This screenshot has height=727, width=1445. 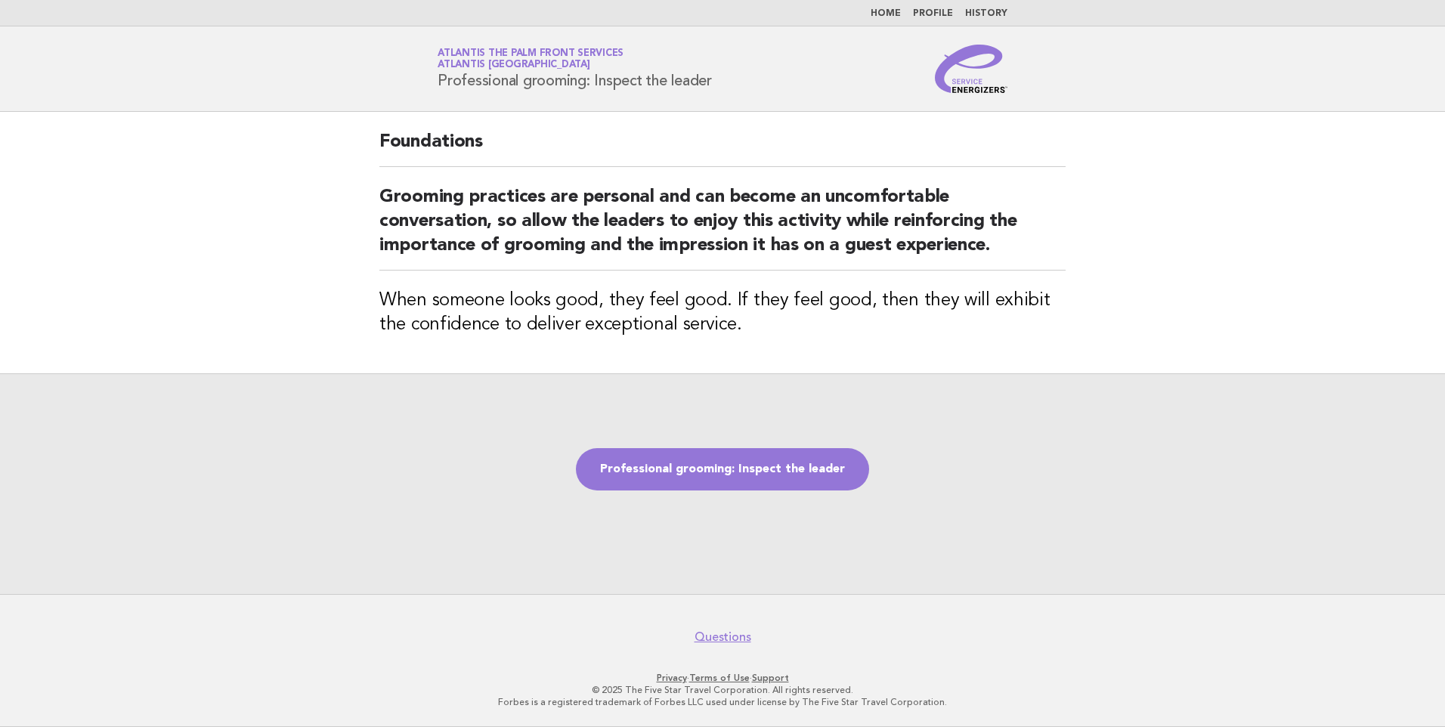 What do you see at coordinates (672, 678) in the screenshot?
I see `a: Privacy` at bounding box center [672, 678].